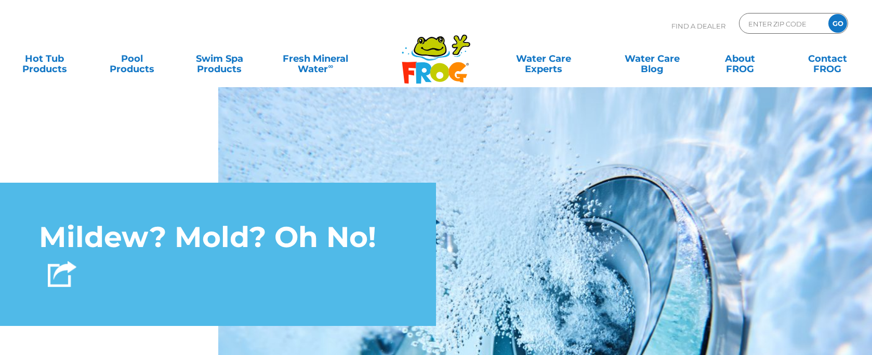  What do you see at coordinates (62, 274) in the screenshot?
I see `img: Share` at bounding box center [62, 274].